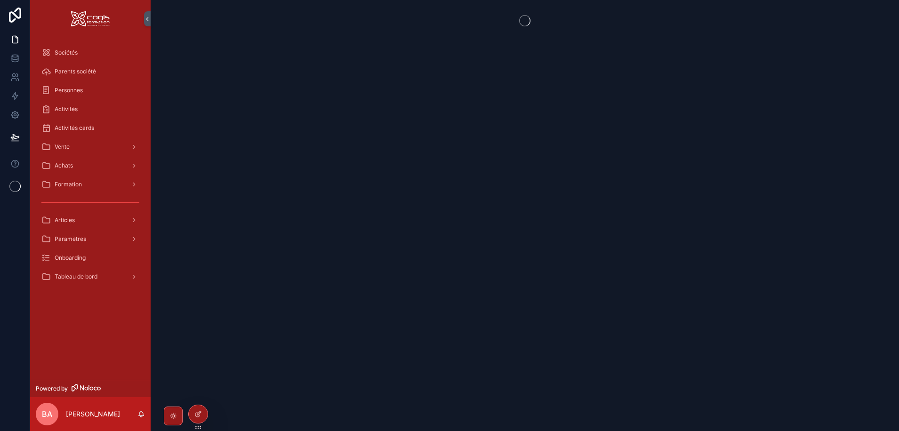 The width and height of the screenshot is (899, 431). Describe the element at coordinates (64, 220) in the screenshot. I see `span: Articles` at that location.